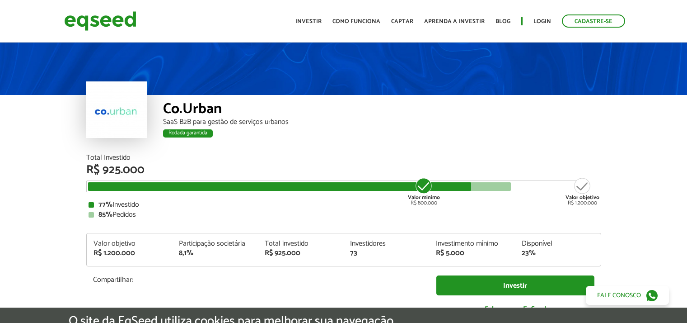 The width and height of the screenshot is (687, 323). Describe the element at coordinates (215, 253) in the screenshot. I see `div: 8,1%` at that location.